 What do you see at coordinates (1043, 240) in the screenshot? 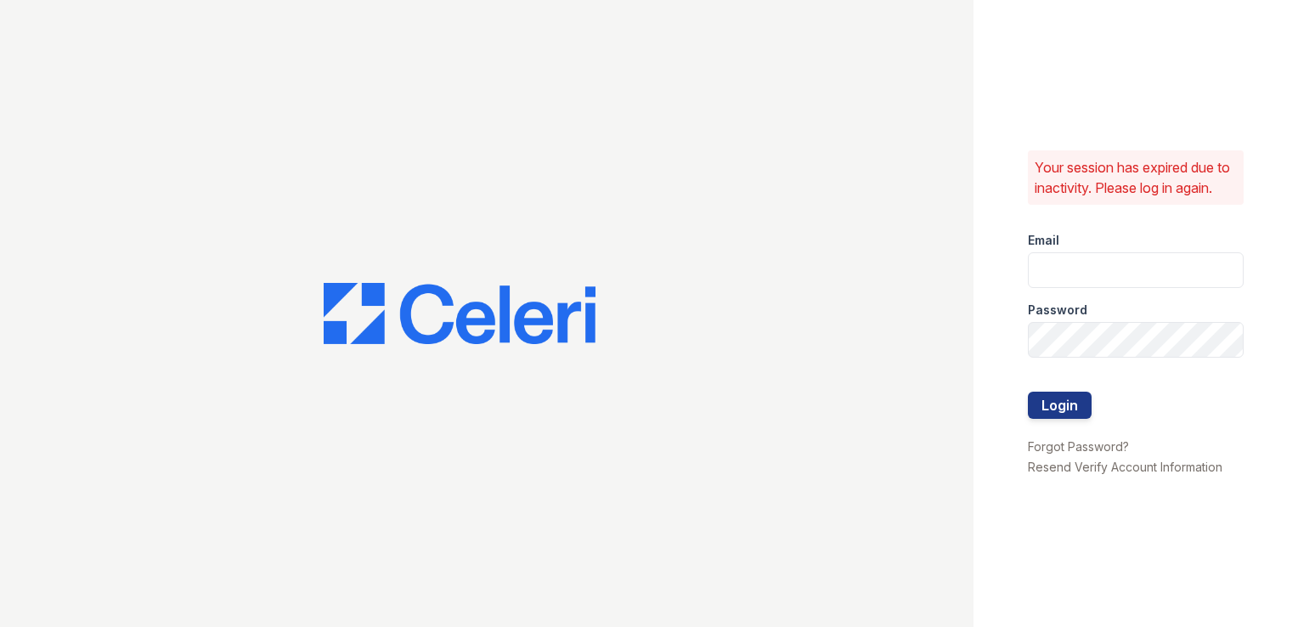
I see `label: Email` at bounding box center [1043, 240].